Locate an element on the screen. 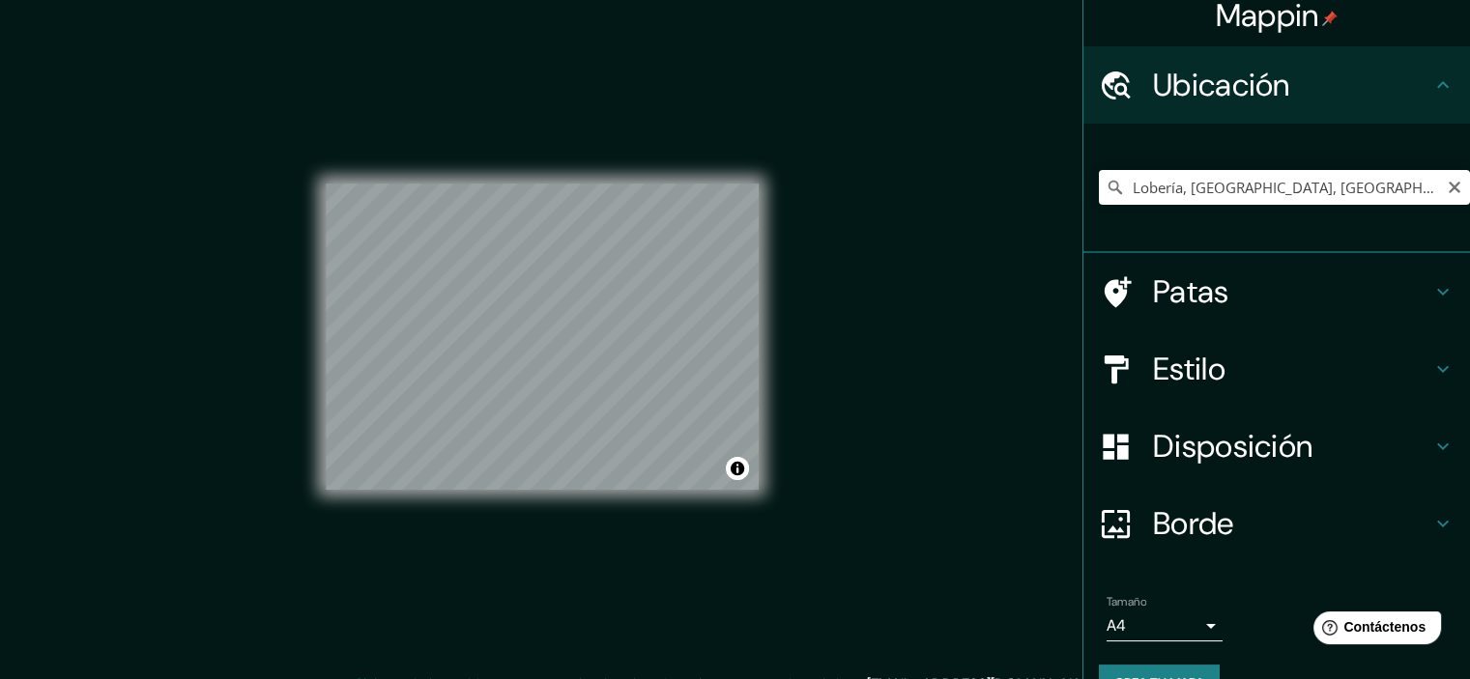 The width and height of the screenshot is (1470, 679). canvas: Mapa is located at coordinates (542, 336).